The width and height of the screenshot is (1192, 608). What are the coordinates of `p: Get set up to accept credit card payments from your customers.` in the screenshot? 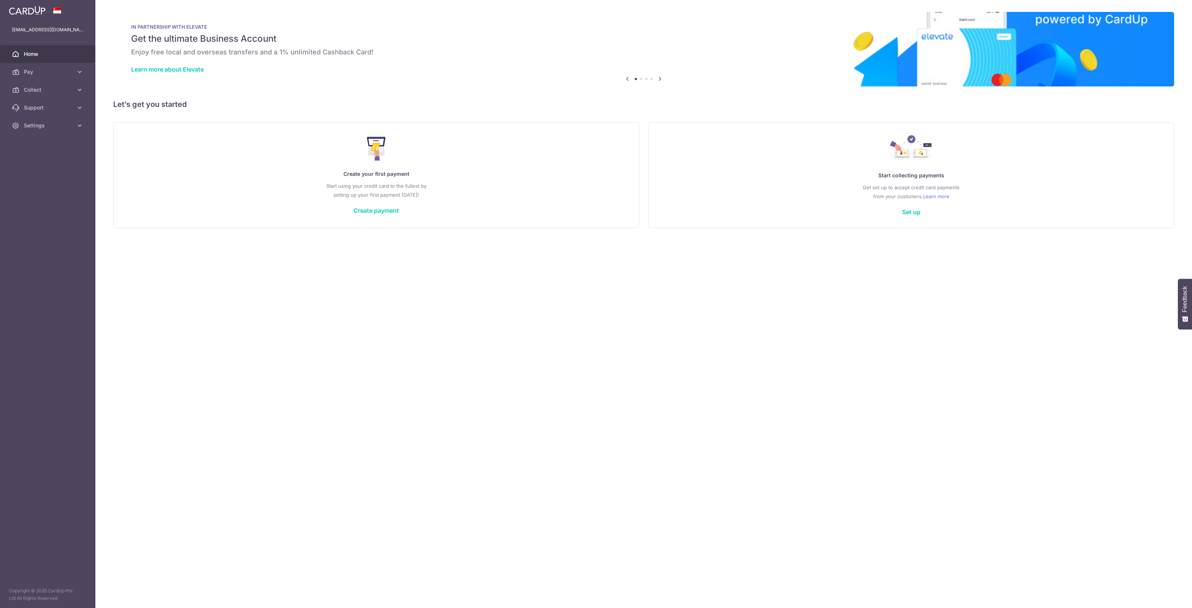 It's located at (912, 192).